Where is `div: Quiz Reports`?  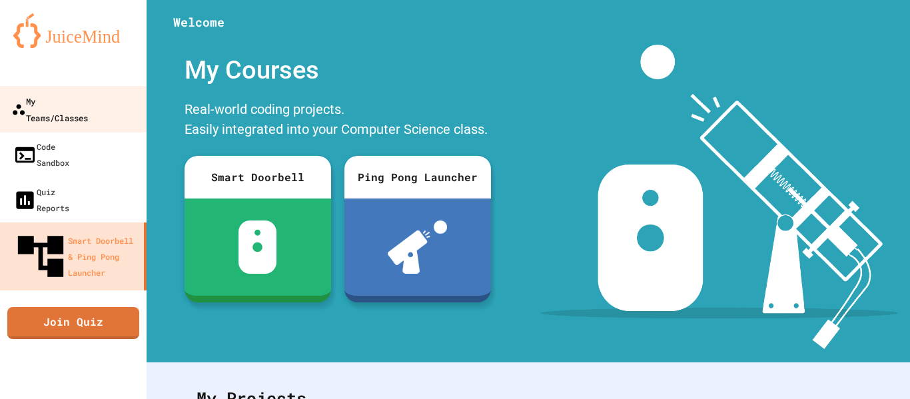
div: Quiz Reports is located at coordinates (41, 200).